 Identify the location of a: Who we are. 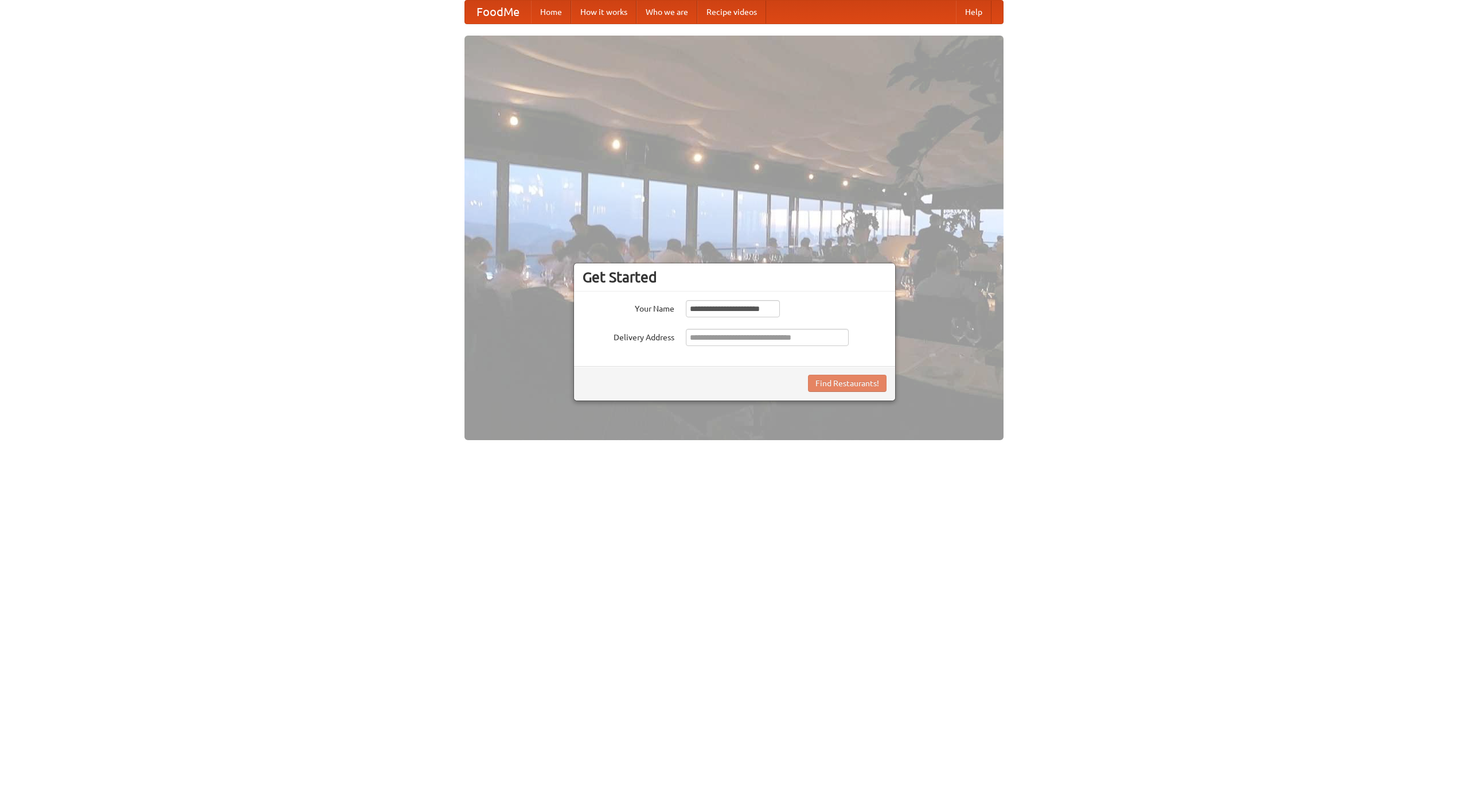
(667, 12).